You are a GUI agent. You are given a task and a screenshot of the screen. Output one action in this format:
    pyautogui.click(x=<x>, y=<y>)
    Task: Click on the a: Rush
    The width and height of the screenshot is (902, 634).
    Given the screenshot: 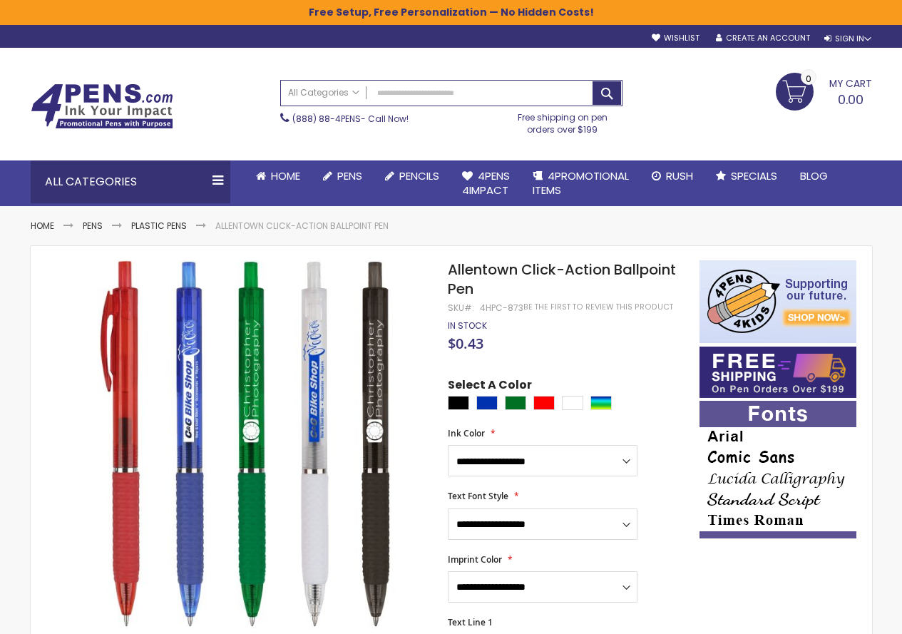 What is the action you would take?
    pyautogui.click(x=672, y=176)
    